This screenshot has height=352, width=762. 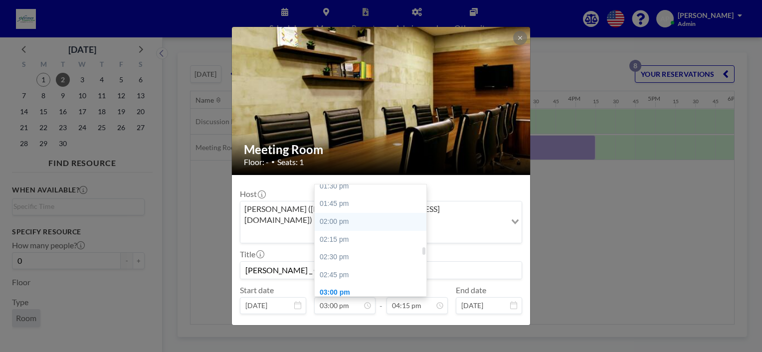 What do you see at coordinates (263, 328) in the screenshot?
I see `label: Repeat` at bounding box center [263, 328].